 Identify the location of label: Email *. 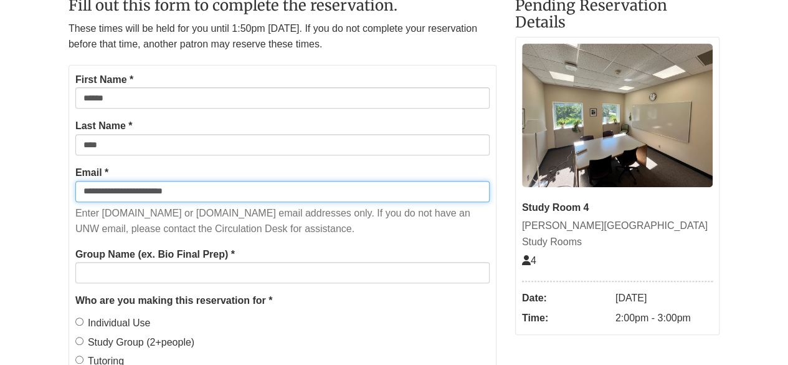
(92, 173).